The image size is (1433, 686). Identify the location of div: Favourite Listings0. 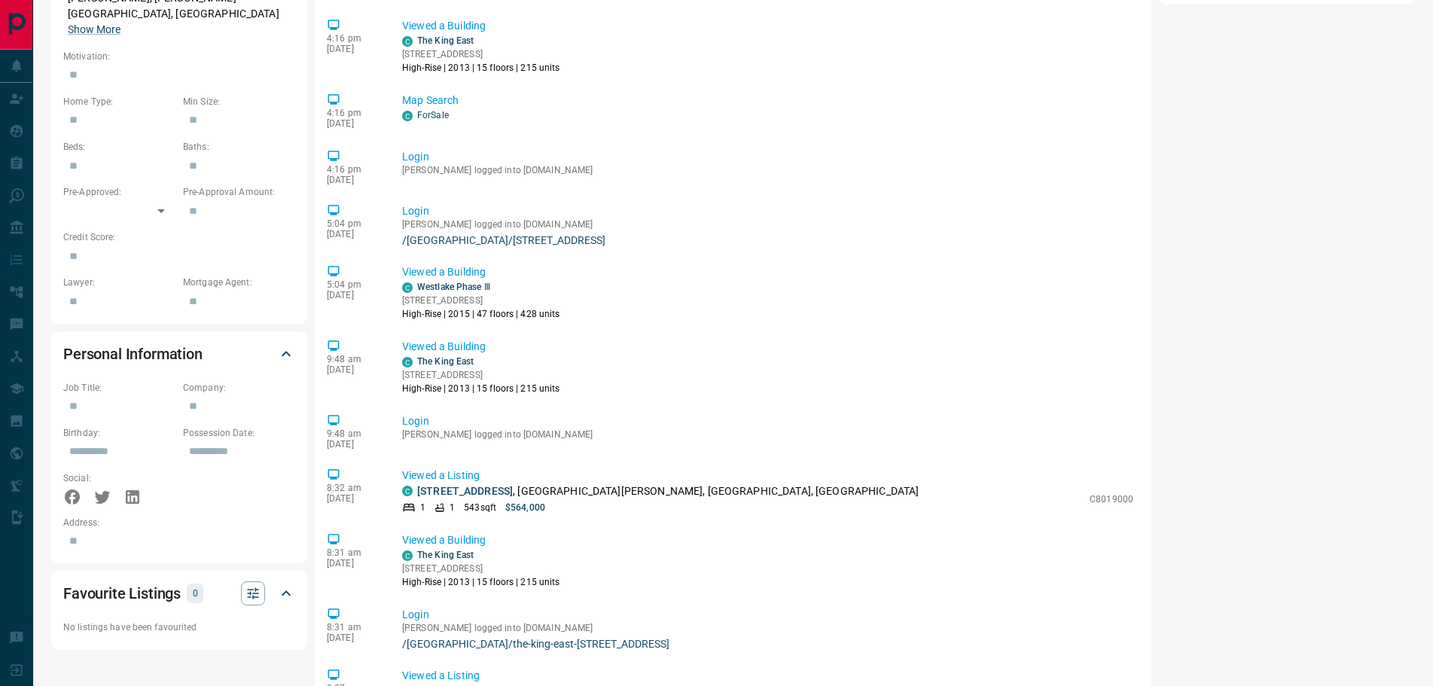
(179, 593).